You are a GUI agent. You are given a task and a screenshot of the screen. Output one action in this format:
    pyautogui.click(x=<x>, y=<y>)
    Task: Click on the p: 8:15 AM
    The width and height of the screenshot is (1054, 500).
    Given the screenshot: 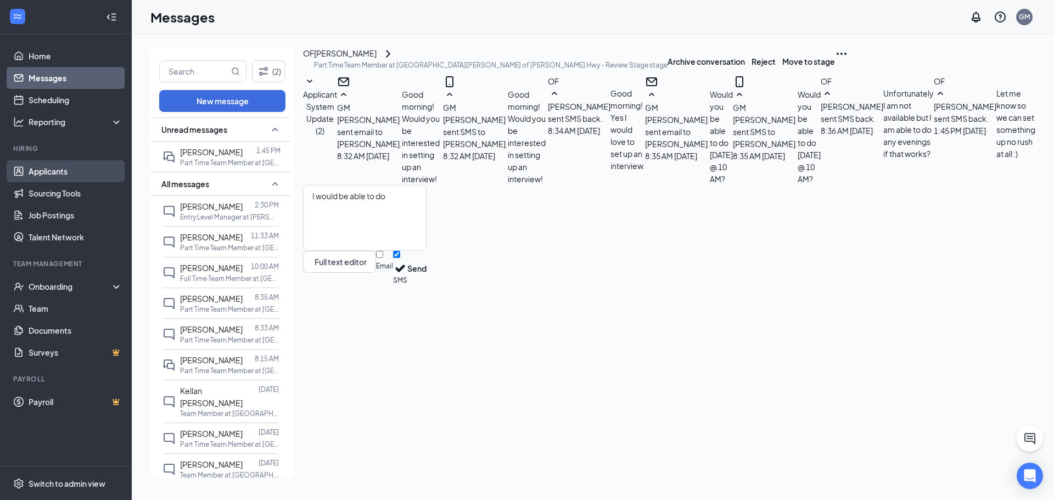 What is the action you would take?
    pyautogui.click(x=267, y=359)
    